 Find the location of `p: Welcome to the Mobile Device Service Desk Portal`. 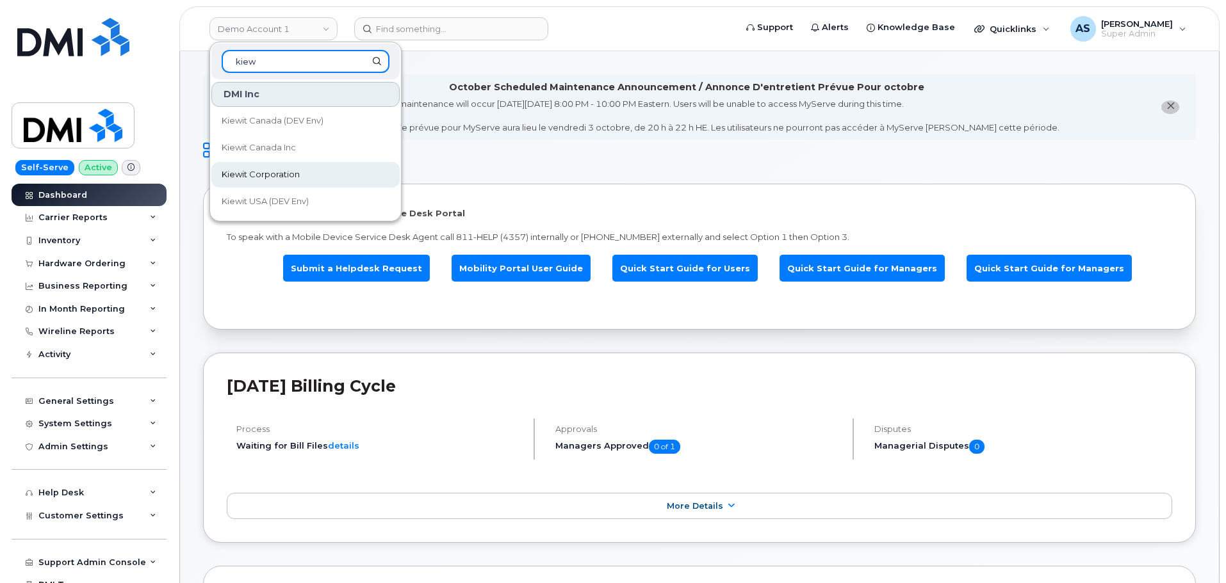

p: Welcome to the Mobile Device Service Desk Portal is located at coordinates (699, 213).